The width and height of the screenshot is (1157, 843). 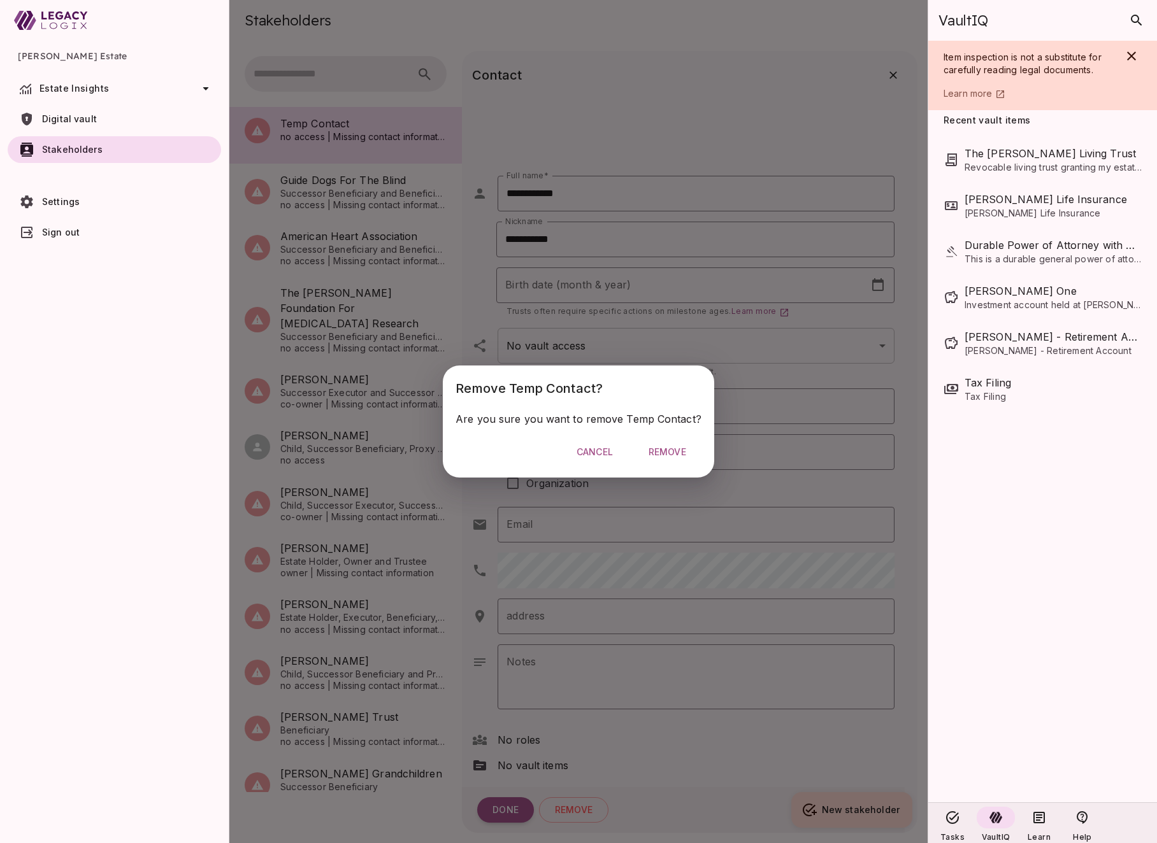 I want to click on span: Digital vault, so click(x=69, y=118).